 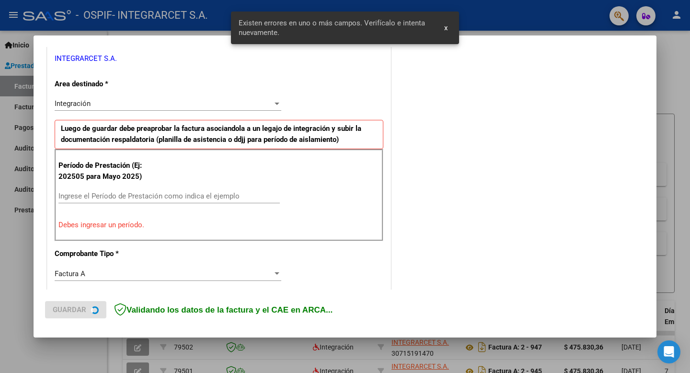 I want to click on div: Open Intercom Messenger, so click(x=669, y=352).